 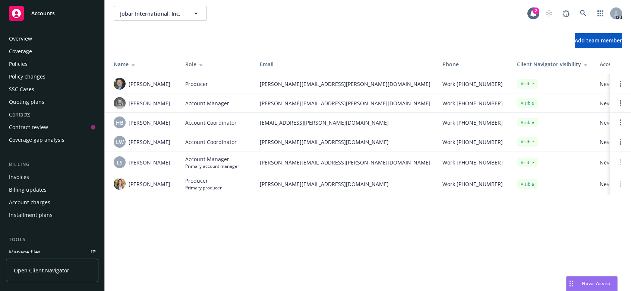 I want to click on a: Start snowing, so click(x=549, y=13).